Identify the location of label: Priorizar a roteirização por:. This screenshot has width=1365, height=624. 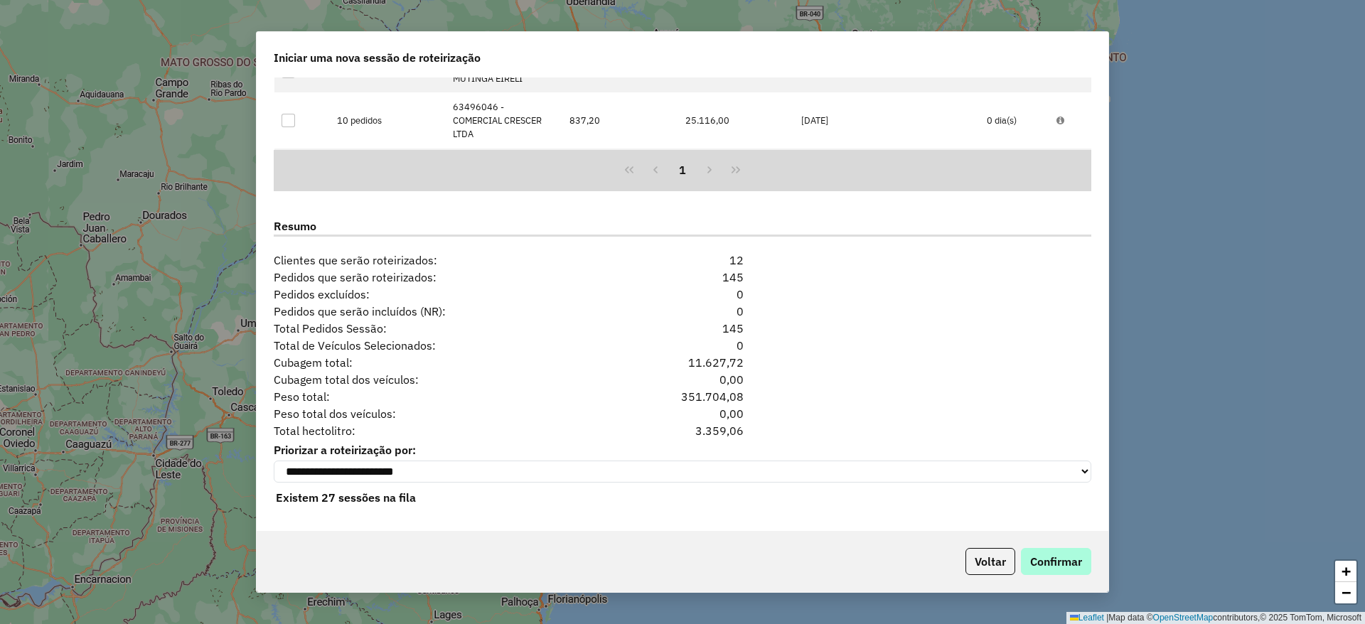
(682, 450).